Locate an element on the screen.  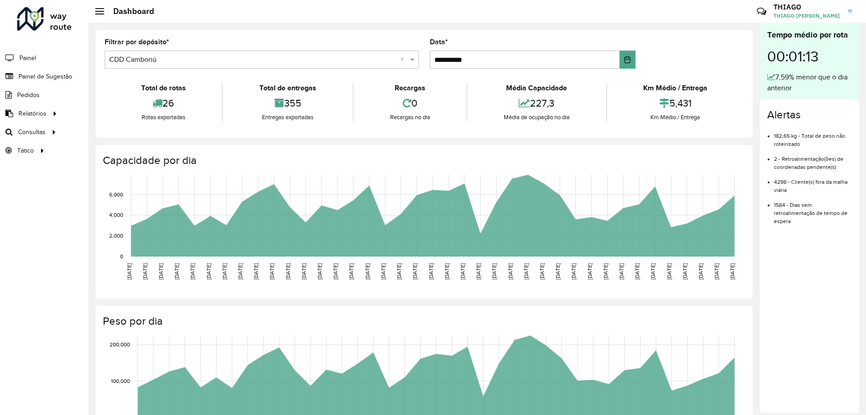
text: 100,000 is located at coordinates (120, 380).